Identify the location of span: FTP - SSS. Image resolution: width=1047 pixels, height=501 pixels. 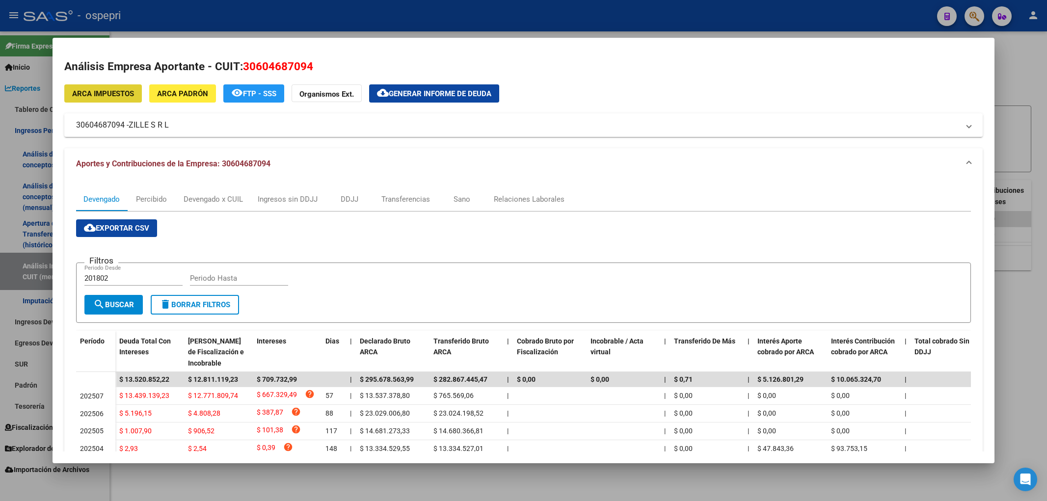
(260, 94).